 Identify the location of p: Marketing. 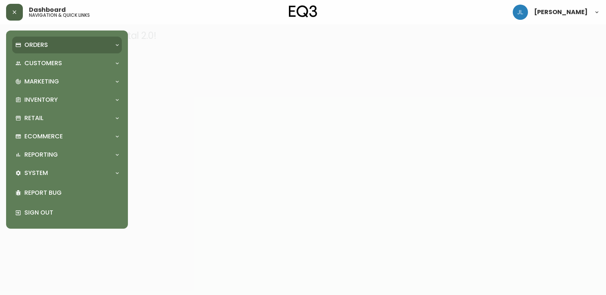
(42, 81).